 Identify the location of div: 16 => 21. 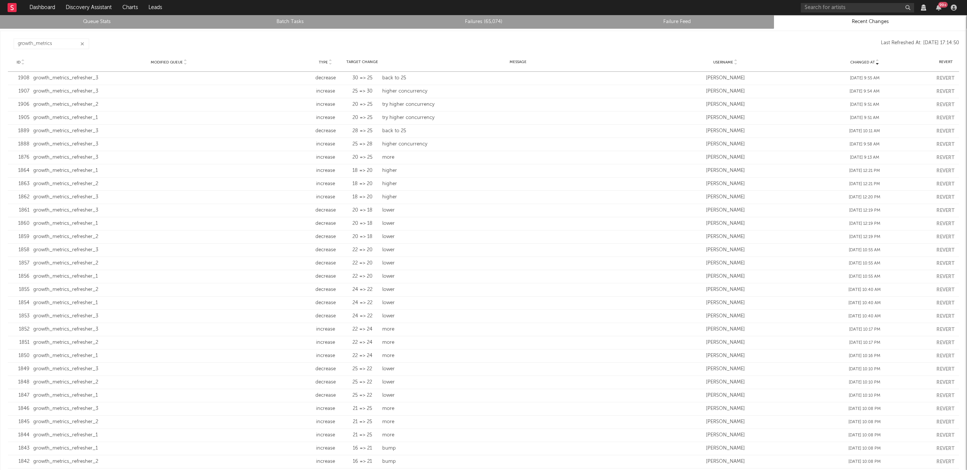
(362, 448).